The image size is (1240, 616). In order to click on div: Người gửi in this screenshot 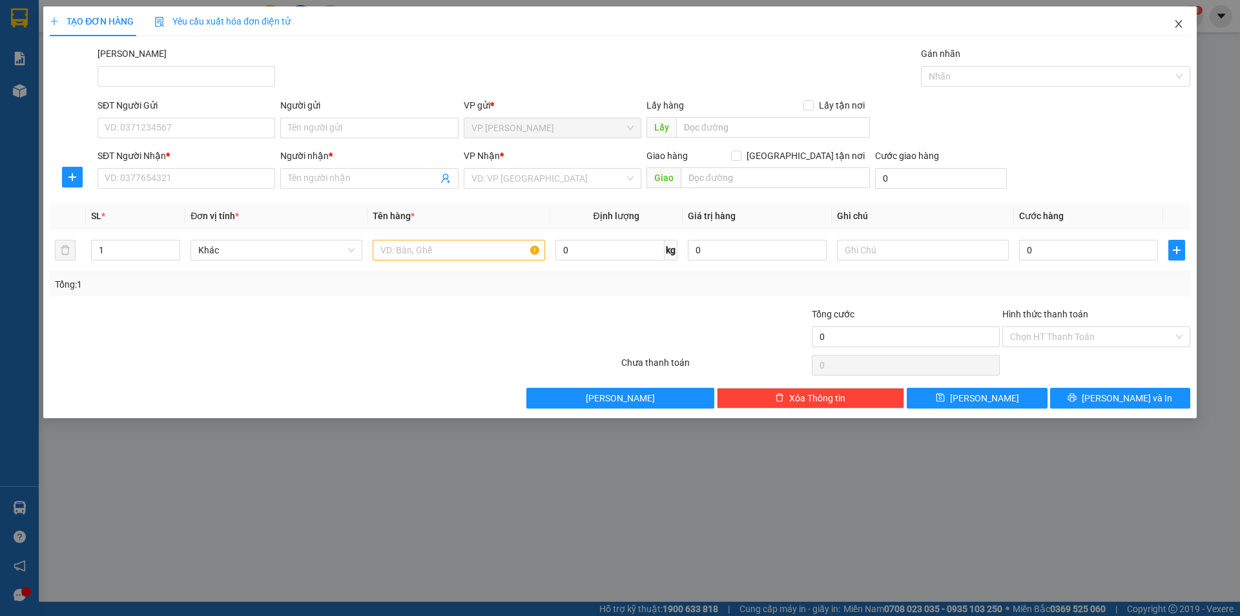, I will do `click(369, 105)`.